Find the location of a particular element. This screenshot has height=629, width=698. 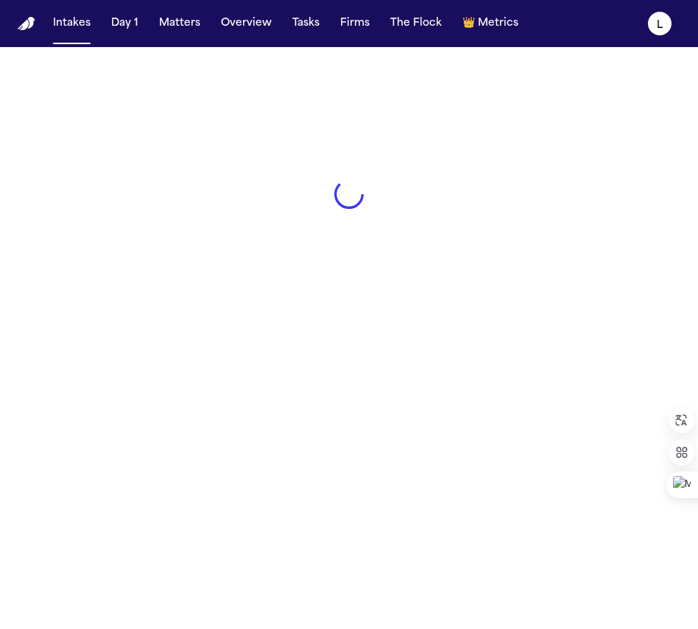

button: The Flock is located at coordinates (416, 24).